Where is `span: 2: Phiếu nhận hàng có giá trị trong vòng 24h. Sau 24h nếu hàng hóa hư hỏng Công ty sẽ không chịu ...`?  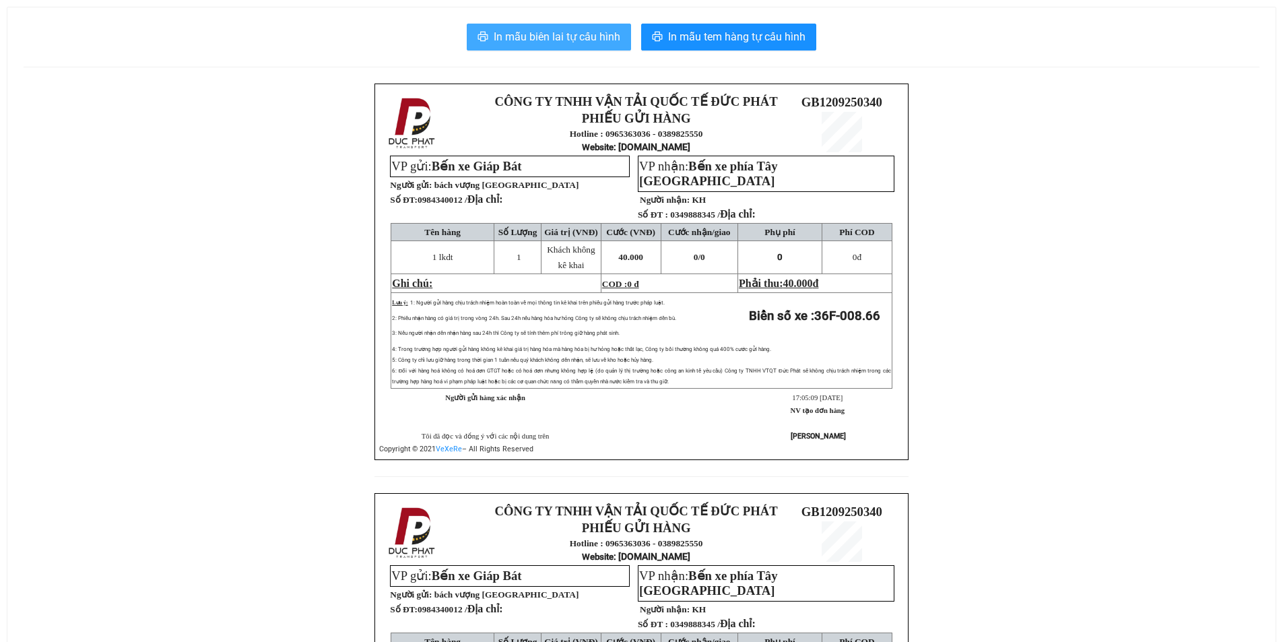 span: 2: Phiếu nhận hàng có giá trị trong vòng 24h. Sau 24h nếu hàng hóa hư hỏng Công ty sẽ không chịu ... is located at coordinates (533, 318).